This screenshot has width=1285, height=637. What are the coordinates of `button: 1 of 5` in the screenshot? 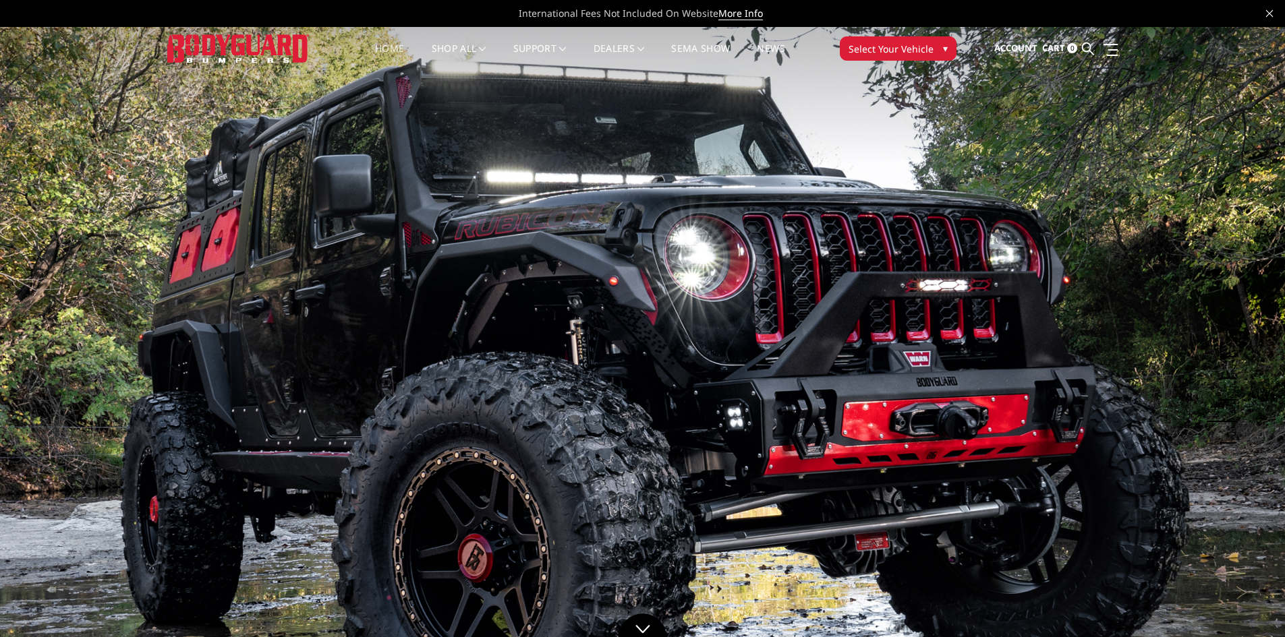 It's located at (1229, 347).